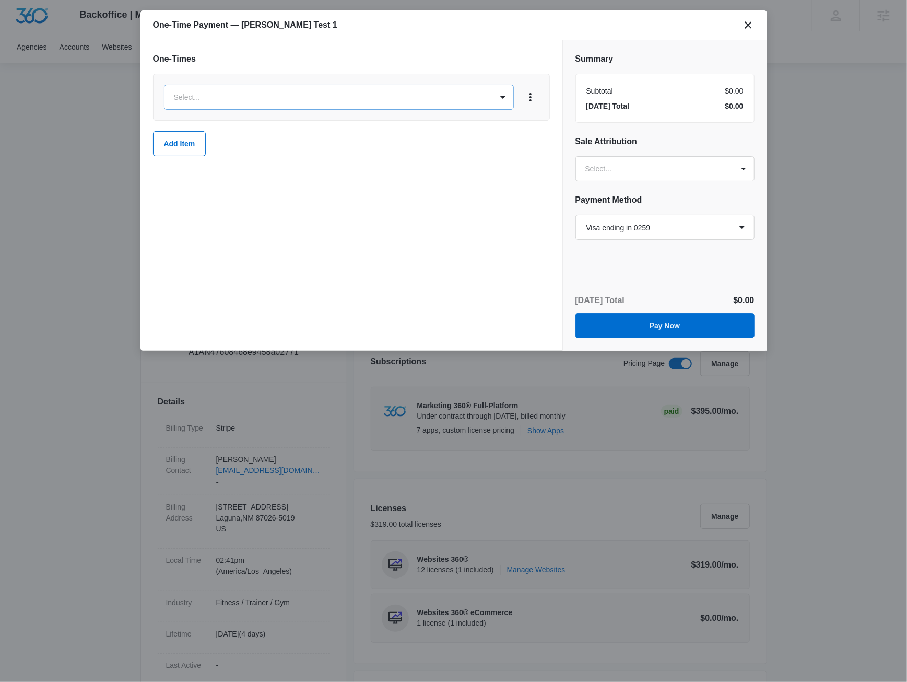 The height and width of the screenshot is (682, 907). I want to click on span: Subtotal, so click(600, 91).